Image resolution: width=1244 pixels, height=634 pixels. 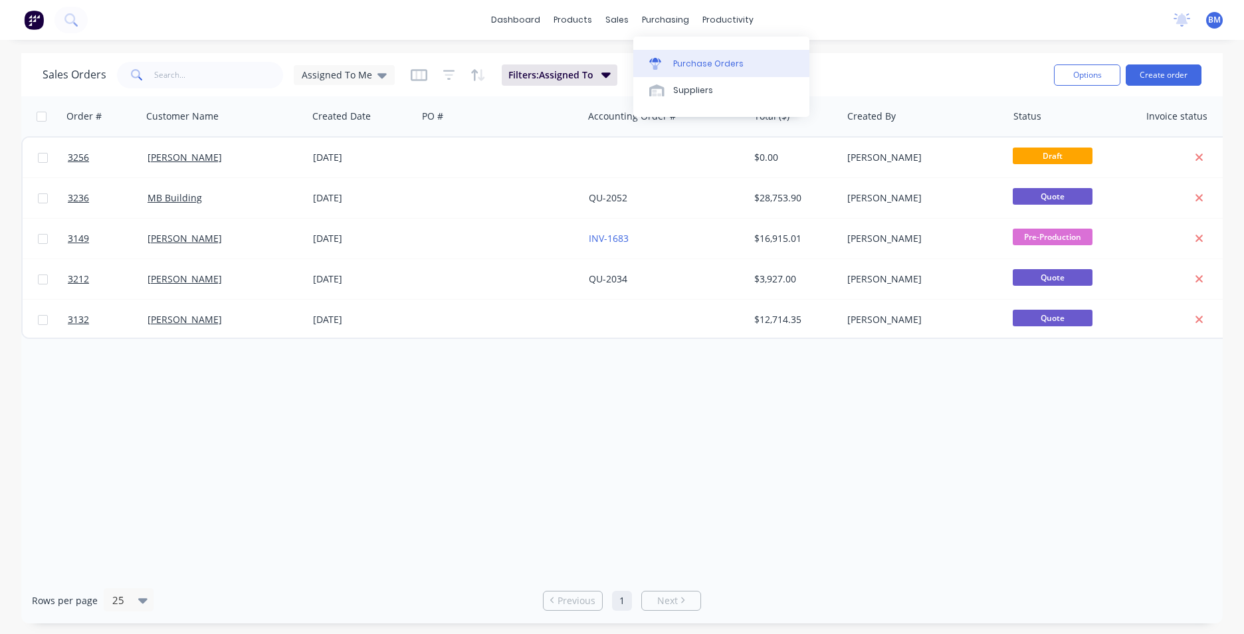 What do you see at coordinates (108, 238) in the screenshot?
I see `a: 3149` at bounding box center [108, 238].